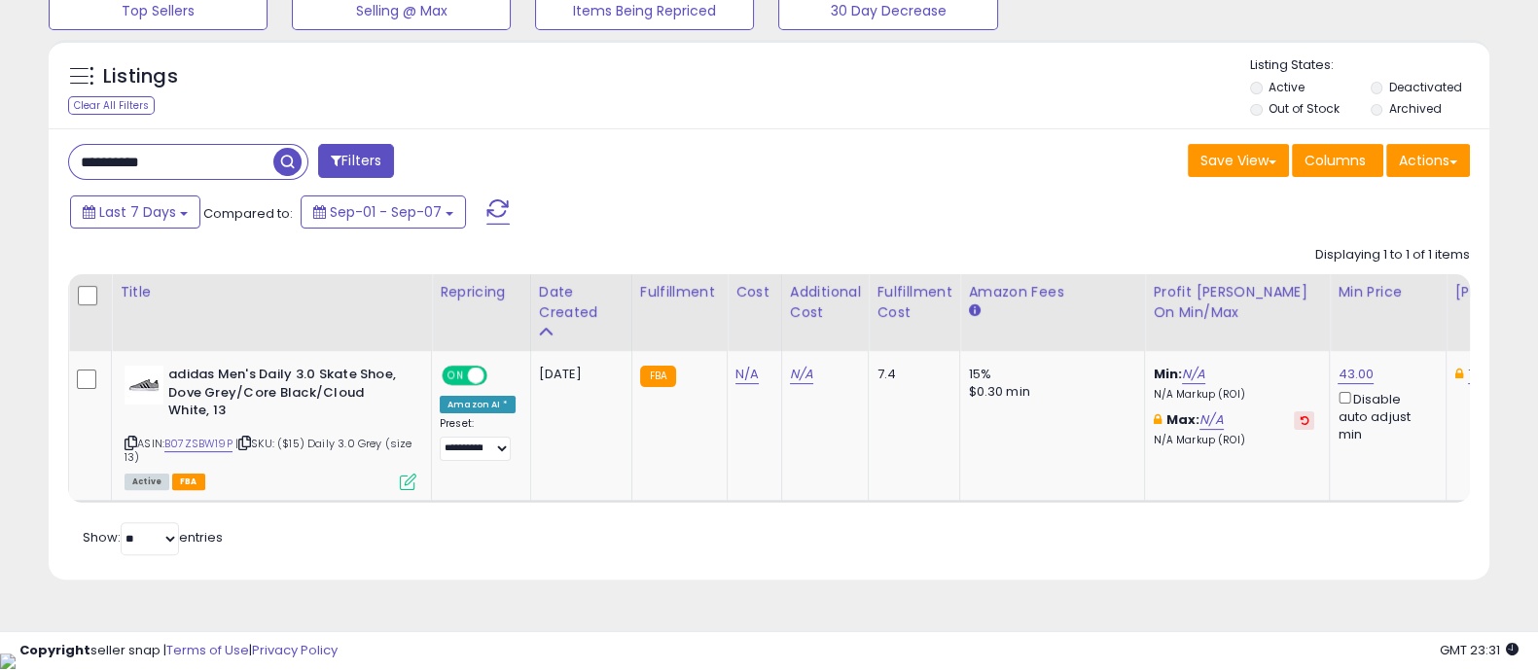  Describe the element at coordinates (54, 650) in the screenshot. I see `strong: Copyright` at that location.